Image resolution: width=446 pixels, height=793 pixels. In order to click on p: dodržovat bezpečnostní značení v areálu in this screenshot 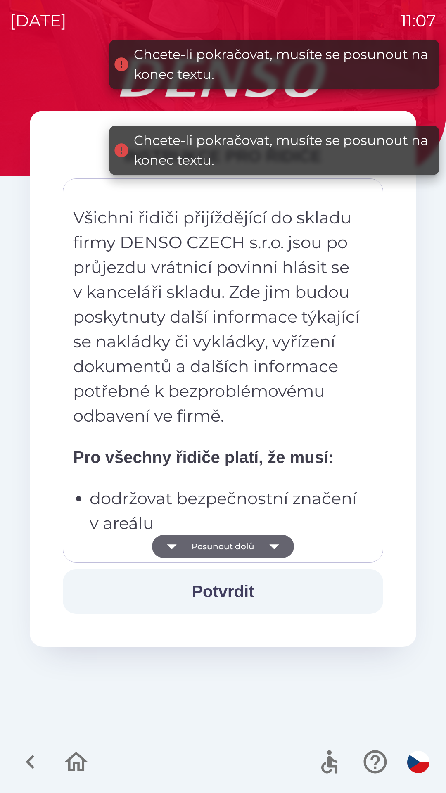, I will do `click(226, 511)`.